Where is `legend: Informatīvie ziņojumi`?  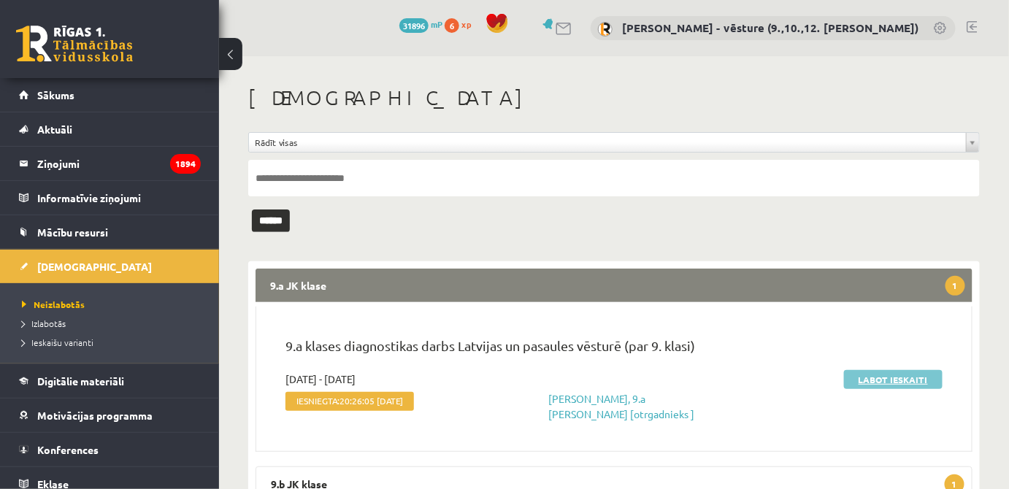
legend: Informatīvie ziņojumi is located at coordinates (119, 198).